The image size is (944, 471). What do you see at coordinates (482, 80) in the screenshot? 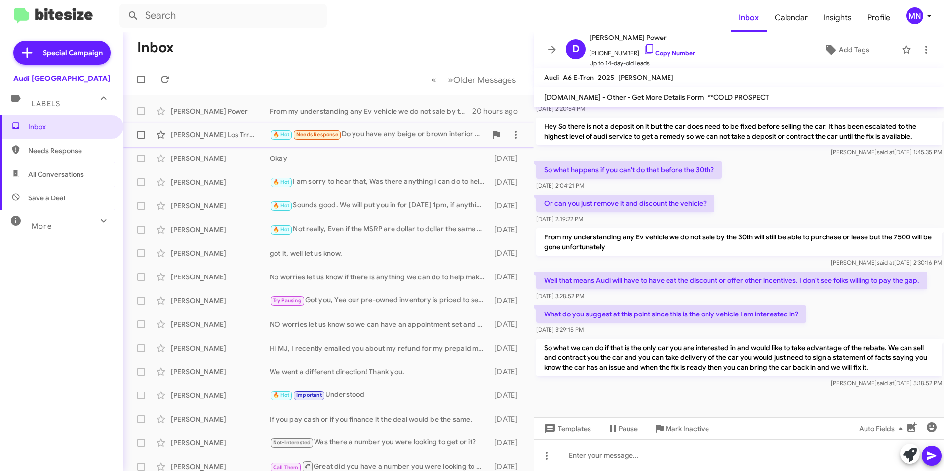
I see `button: Next` at bounding box center [482, 80].